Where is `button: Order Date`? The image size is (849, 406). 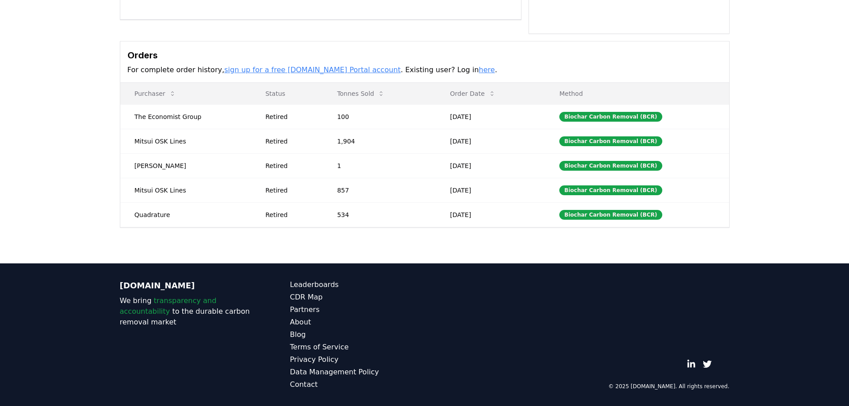
button: Order Date is located at coordinates (473, 94).